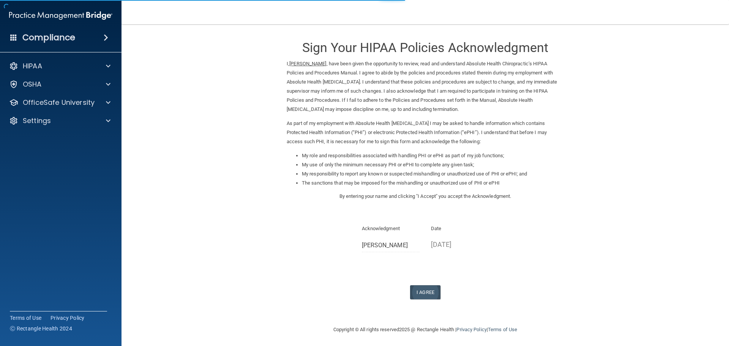 The height and width of the screenshot is (346, 729). Describe the element at coordinates (460, 229) in the screenshot. I see `p: Date` at that location.